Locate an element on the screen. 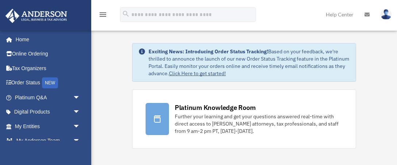 This screenshot has height=165, width=397. a: Tax Organizers is located at coordinates (48, 68).